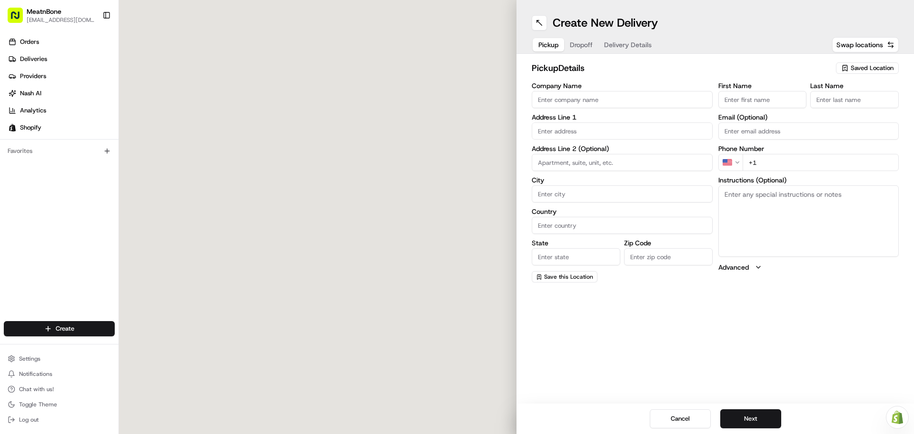 The image size is (914, 434). I want to click on input: Enter zip code, so click(668, 257).